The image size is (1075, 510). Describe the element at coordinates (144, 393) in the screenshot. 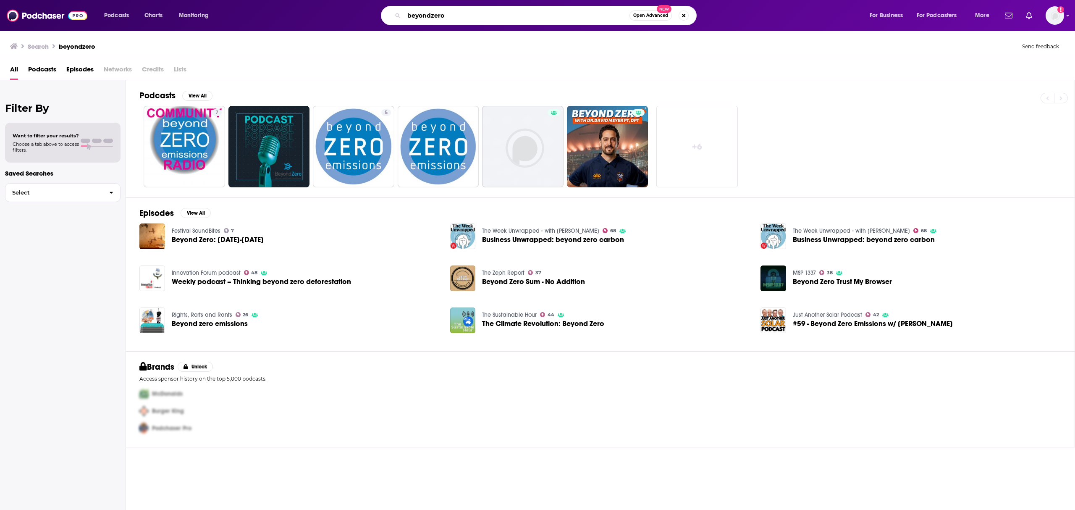

I see `img: First Pro Logo` at that location.